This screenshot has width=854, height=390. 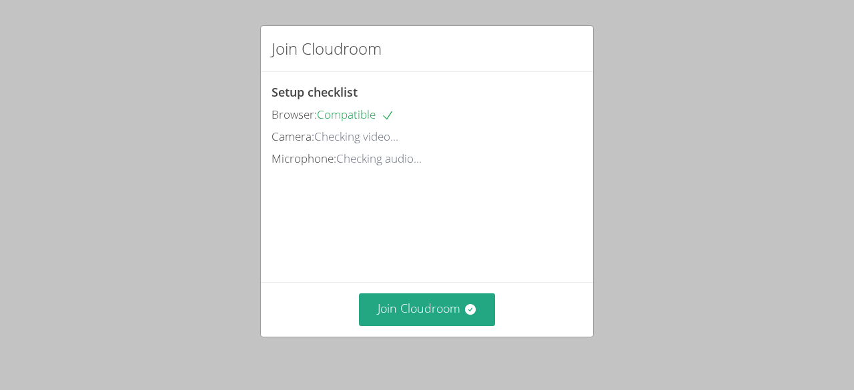 I want to click on span: Checking video..., so click(x=356, y=136).